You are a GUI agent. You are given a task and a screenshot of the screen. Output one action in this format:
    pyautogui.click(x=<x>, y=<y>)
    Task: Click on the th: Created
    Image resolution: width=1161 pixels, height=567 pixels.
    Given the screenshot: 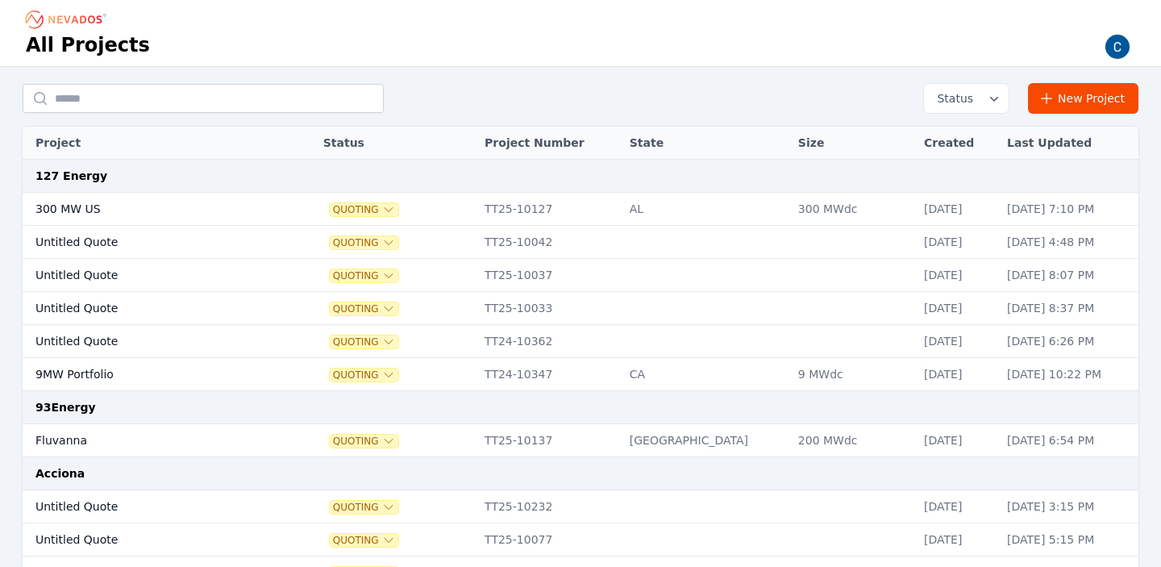 What is the action you would take?
    pyautogui.click(x=957, y=143)
    